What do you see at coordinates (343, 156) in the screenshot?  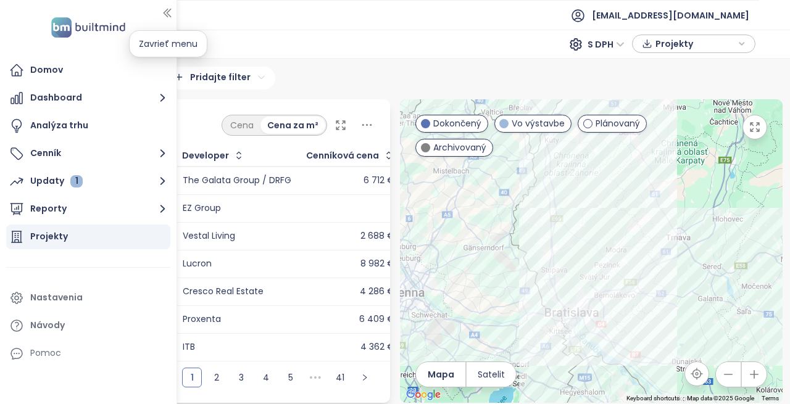 I see `div: Cenníková cena` at bounding box center [343, 156].